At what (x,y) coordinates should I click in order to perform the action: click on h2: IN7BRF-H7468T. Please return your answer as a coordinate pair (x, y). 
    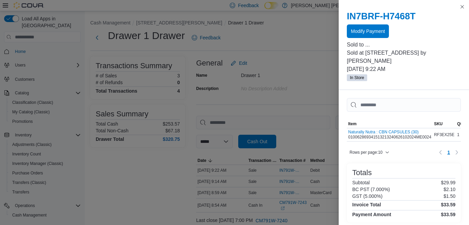
    Looking at the image, I should click on (404, 16).